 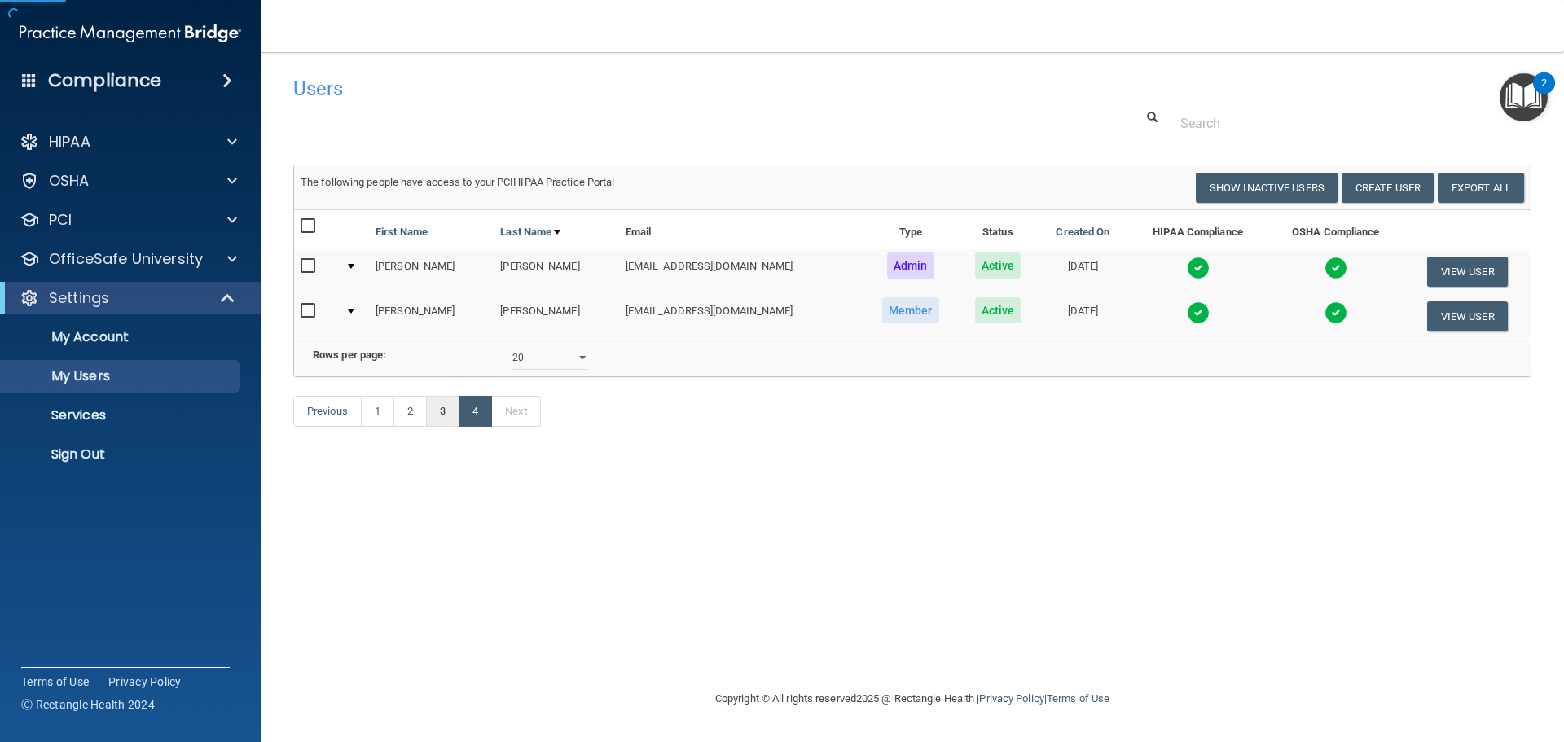 I want to click on a: 3, so click(x=442, y=411).